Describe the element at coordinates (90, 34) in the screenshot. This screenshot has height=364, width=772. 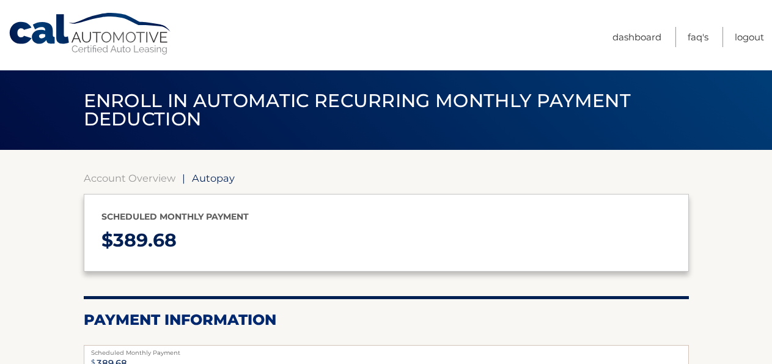
I see `a: Cal Automotive` at that location.